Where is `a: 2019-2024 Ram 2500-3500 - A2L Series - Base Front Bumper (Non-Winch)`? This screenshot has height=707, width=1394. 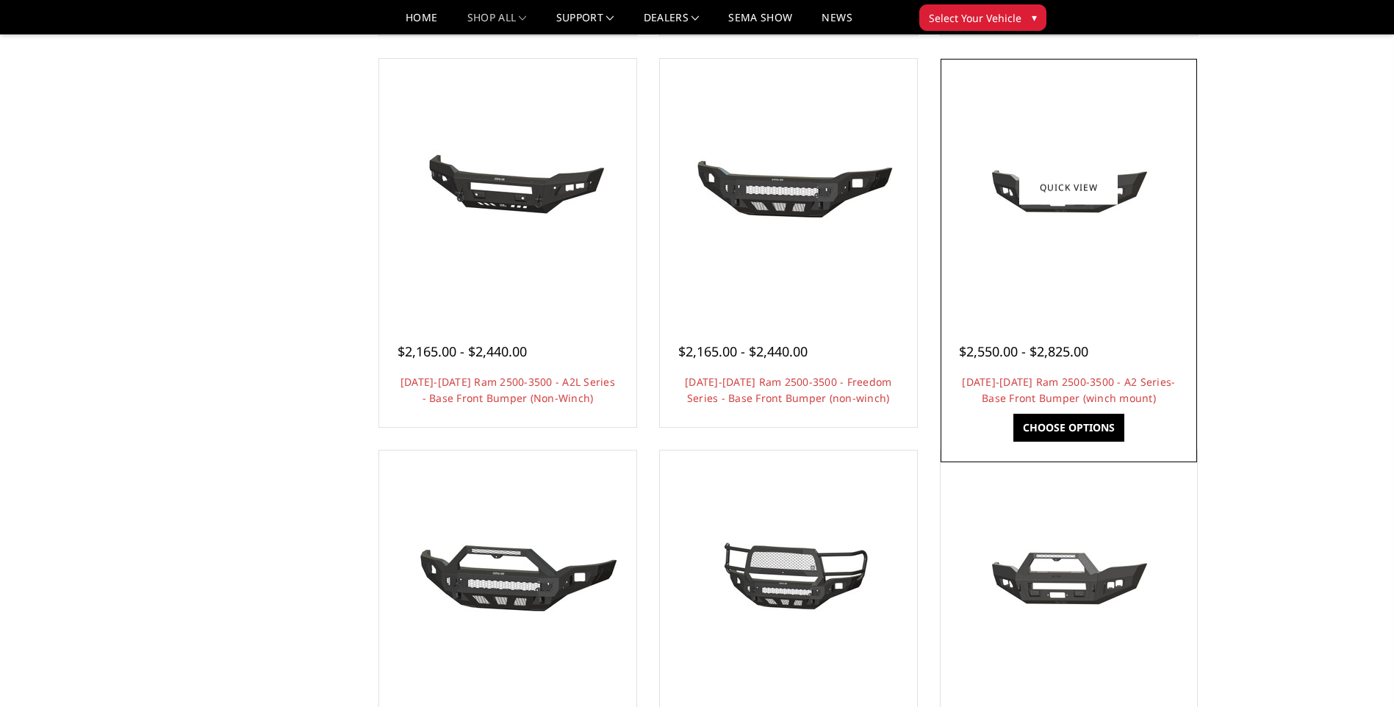
a: 2019-2024 Ram 2500-3500 - A2L Series - Base Front Bumper (Non-Winch) is located at coordinates (508, 187).